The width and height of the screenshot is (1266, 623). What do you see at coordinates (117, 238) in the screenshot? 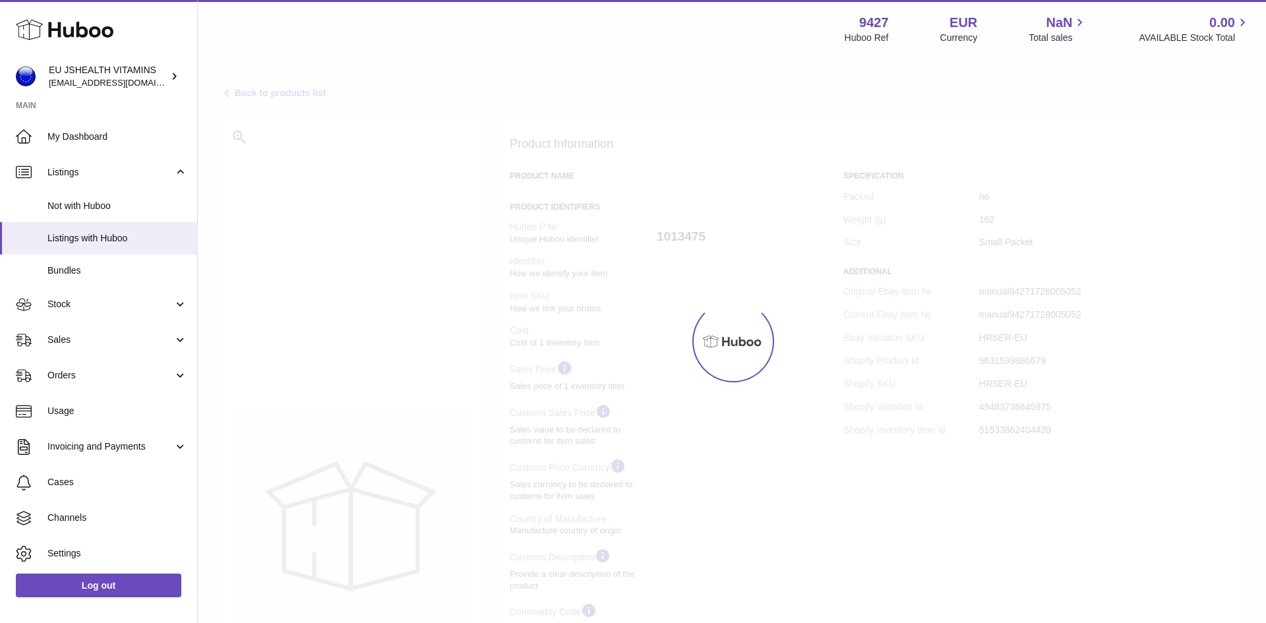
I see `span: Listings with Huboo` at bounding box center [117, 238].